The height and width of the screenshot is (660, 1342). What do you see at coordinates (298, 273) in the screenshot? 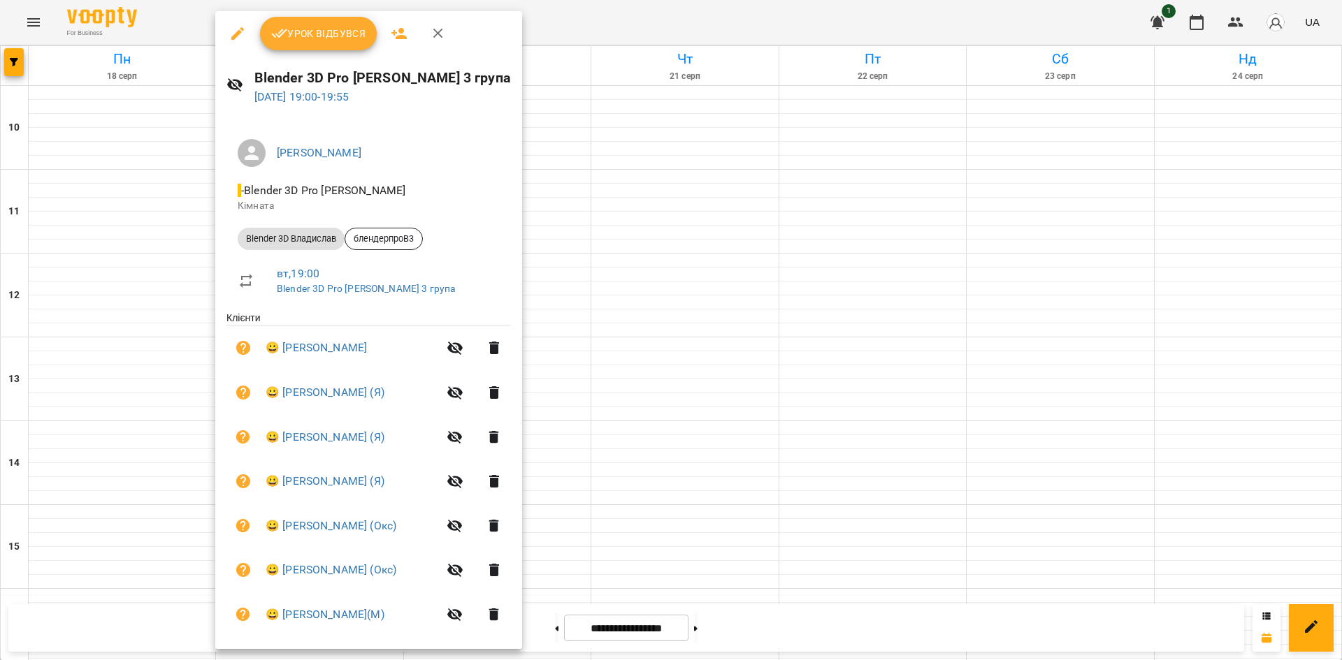
I see `a: вт , 19:00` at bounding box center [298, 273].